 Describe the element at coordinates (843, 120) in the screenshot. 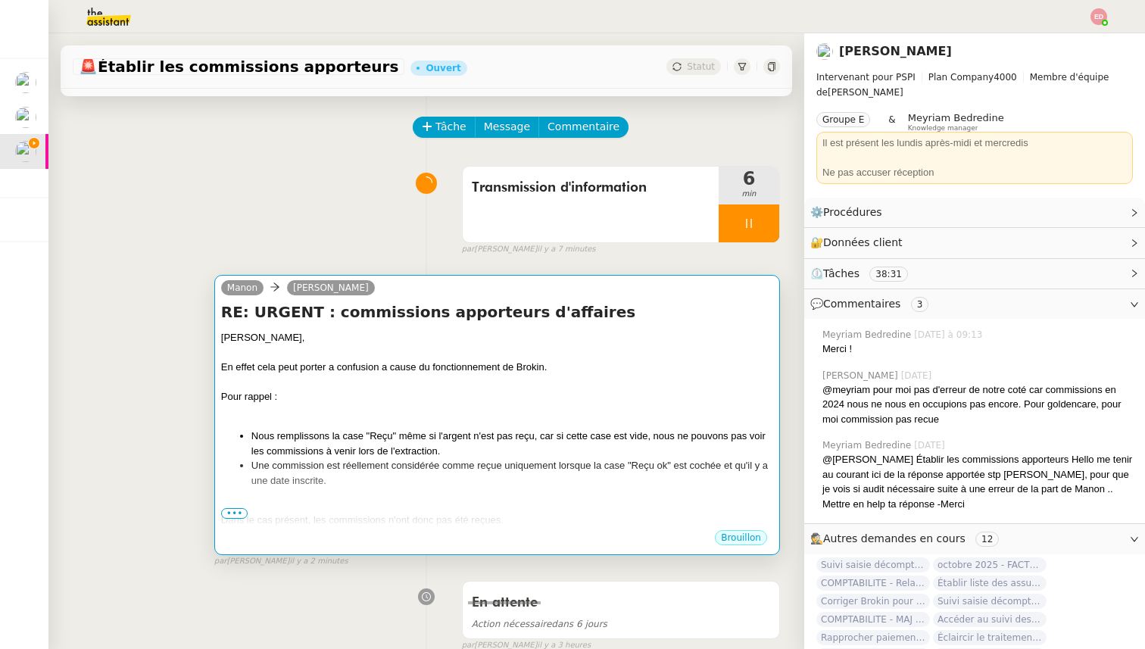

I see `nz-tag: Groupe E` at that location.